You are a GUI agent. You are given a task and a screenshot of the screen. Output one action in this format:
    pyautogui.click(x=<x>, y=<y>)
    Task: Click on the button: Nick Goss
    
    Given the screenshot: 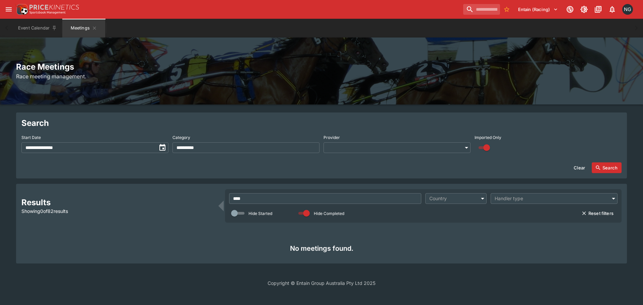 What is the action you would take?
    pyautogui.click(x=628, y=9)
    